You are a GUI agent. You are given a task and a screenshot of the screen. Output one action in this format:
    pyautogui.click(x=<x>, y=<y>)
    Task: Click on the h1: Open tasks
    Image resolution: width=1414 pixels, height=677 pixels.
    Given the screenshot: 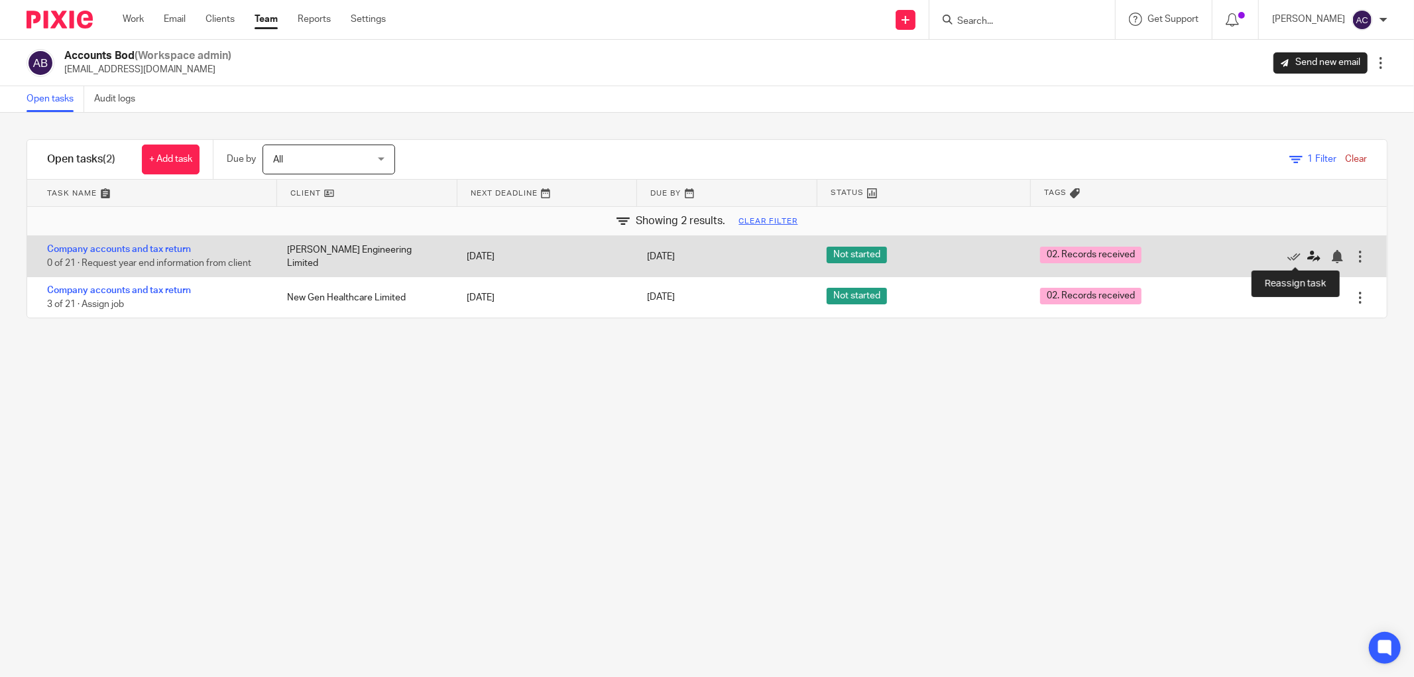 What is the action you would take?
    pyautogui.click(x=81, y=159)
    